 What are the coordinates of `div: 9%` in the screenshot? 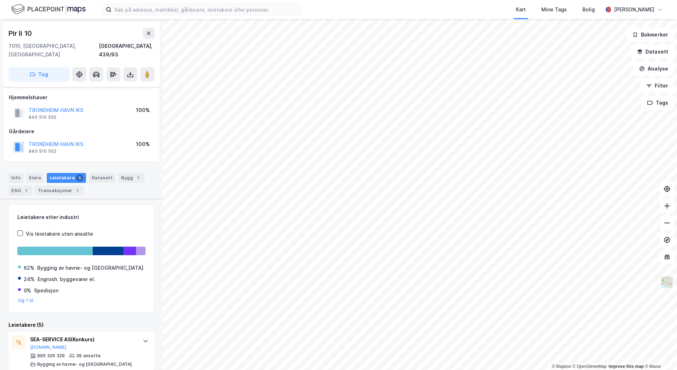 It's located at (27, 290).